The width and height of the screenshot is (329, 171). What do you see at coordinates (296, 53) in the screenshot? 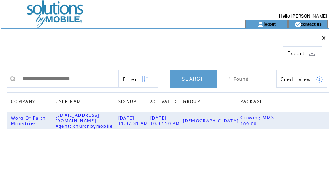
I see `span: Export to csv file` at bounding box center [296, 53].